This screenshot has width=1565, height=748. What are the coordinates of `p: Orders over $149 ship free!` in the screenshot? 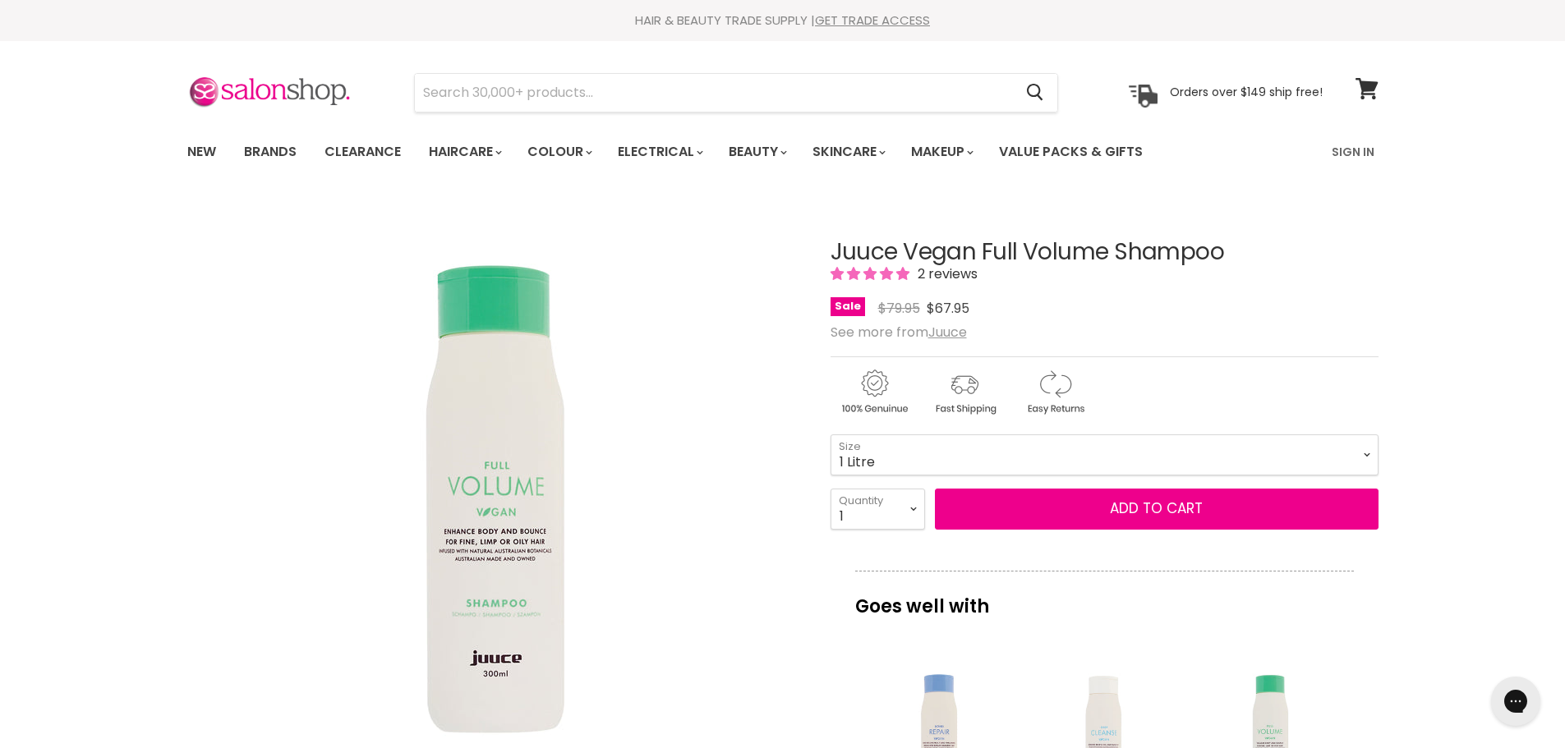 It's located at (1246, 92).